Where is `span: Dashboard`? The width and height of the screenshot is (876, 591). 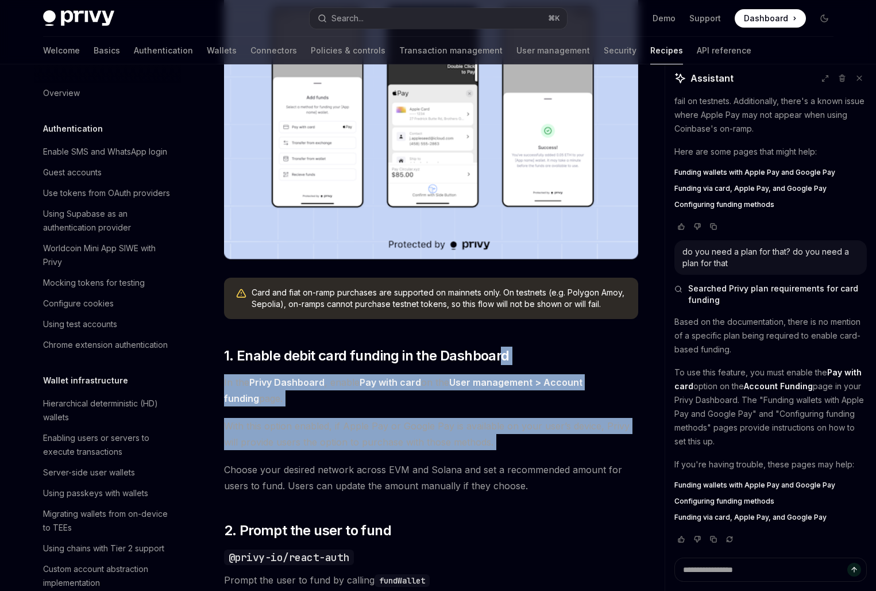 span: Dashboard is located at coordinates (766, 18).